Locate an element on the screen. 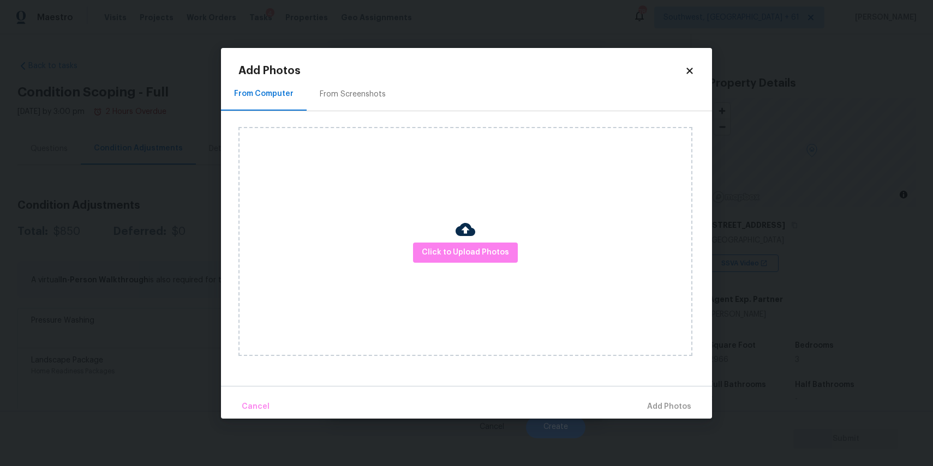  button: Click to Upload Photos is located at coordinates (465, 253).